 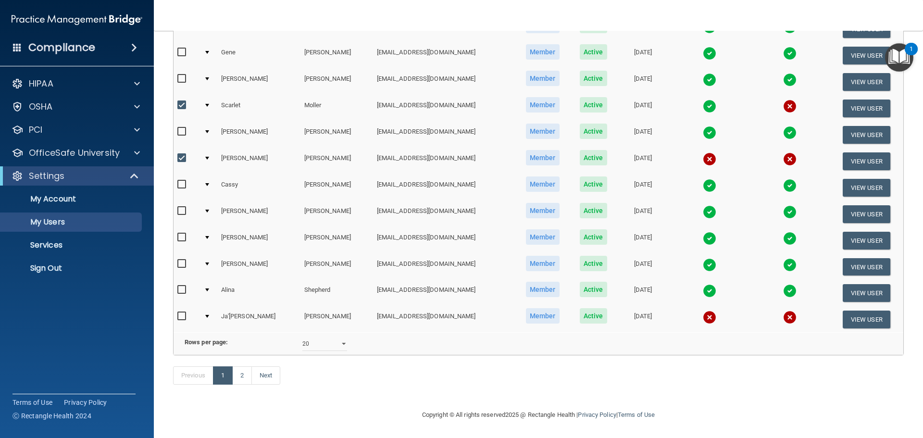 What do you see at coordinates (75, 84) in the screenshot?
I see `a: HIPAA` at bounding box center [75, 84].